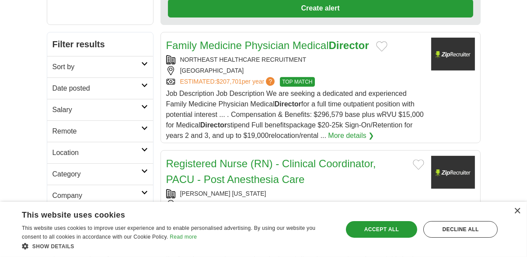 The image size is (527, 257). What do you see at coordinates (178, 246) in the screenshot?
I see `div: Show details` at bounding box center [178, 246].